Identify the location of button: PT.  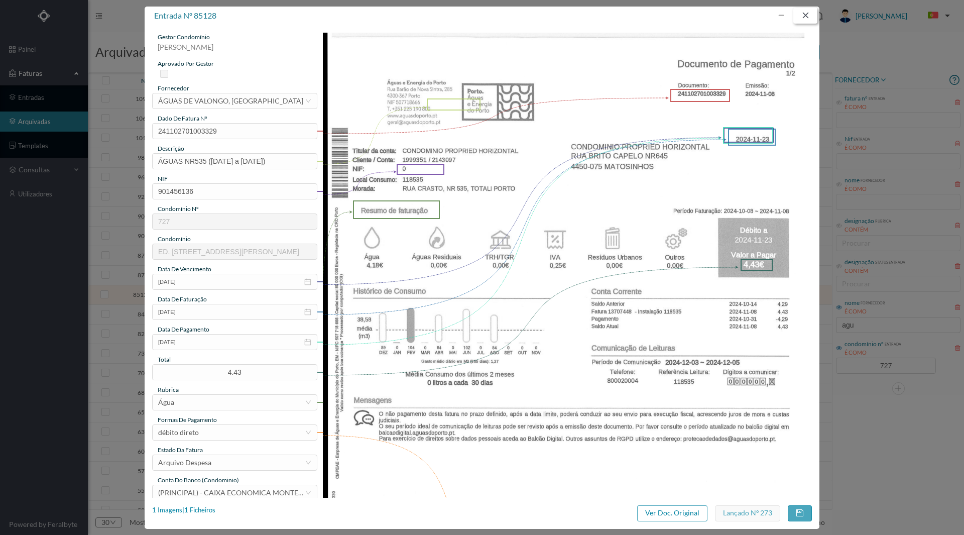
(937, 16).